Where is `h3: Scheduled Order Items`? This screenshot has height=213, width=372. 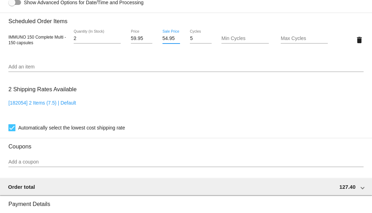 h3: Scheduled Order Items is located at coordinates (186, 19).